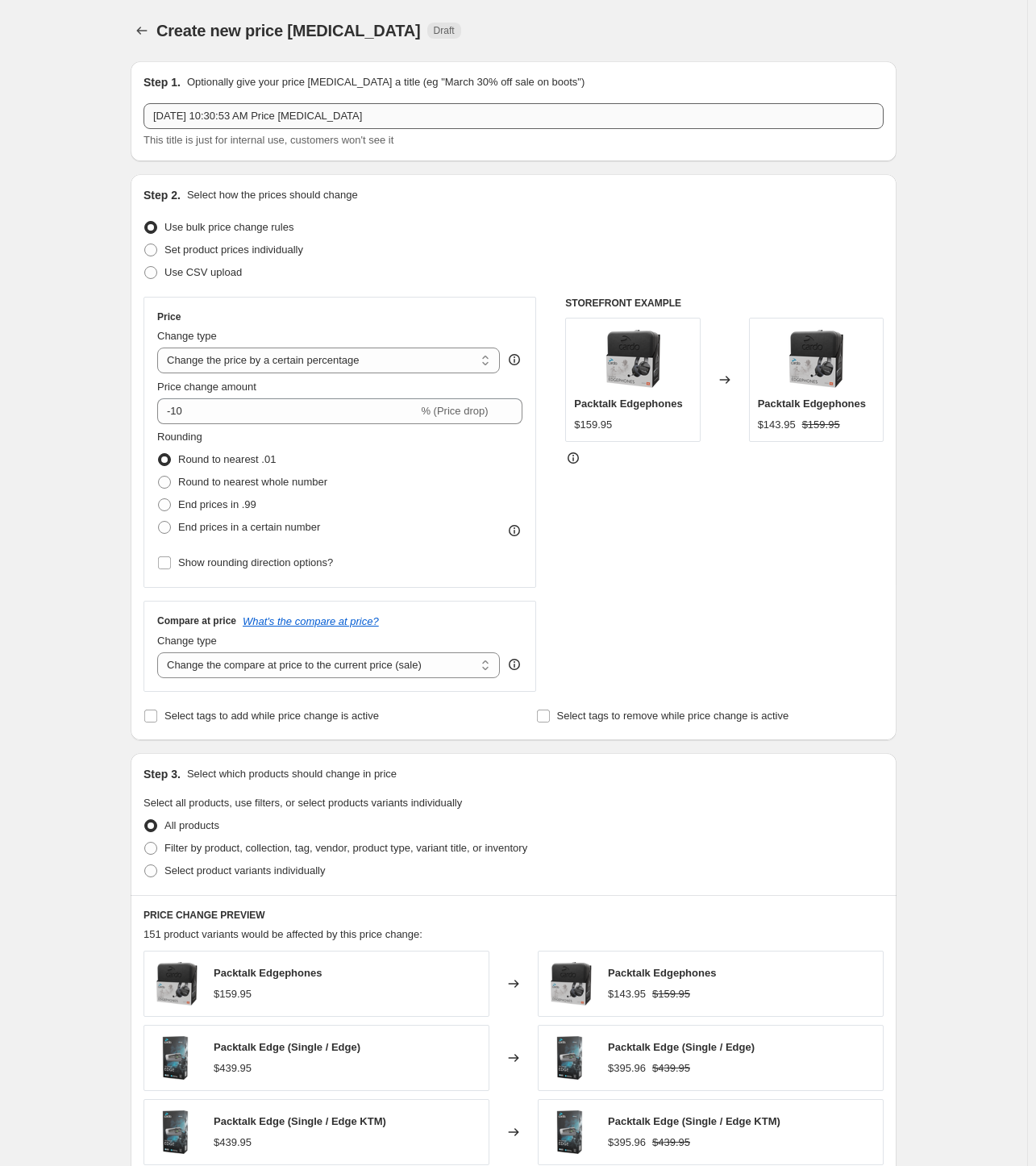 This screenshot has width=1036, height=1166. Describe the element at coordinates (162, 195) in the screenshot. I see `h2: Step 2.` at that location.